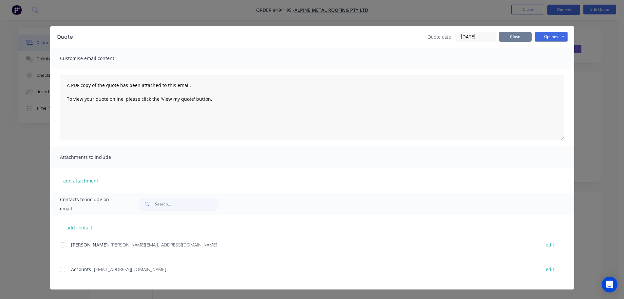  Describe the element at coordinates (81, 180) in the screenshot. I see `button: add attachment` at that location.